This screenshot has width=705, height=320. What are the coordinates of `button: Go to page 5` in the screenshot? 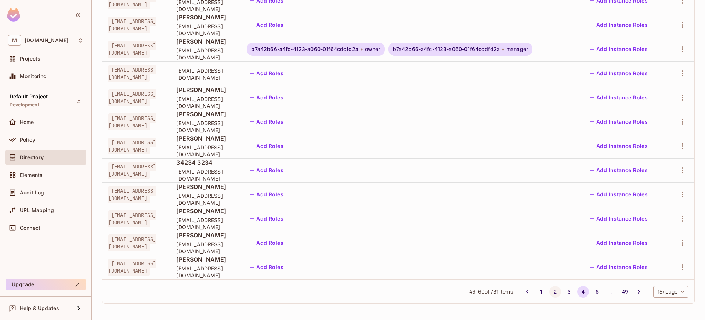 It's located at (597, 292).